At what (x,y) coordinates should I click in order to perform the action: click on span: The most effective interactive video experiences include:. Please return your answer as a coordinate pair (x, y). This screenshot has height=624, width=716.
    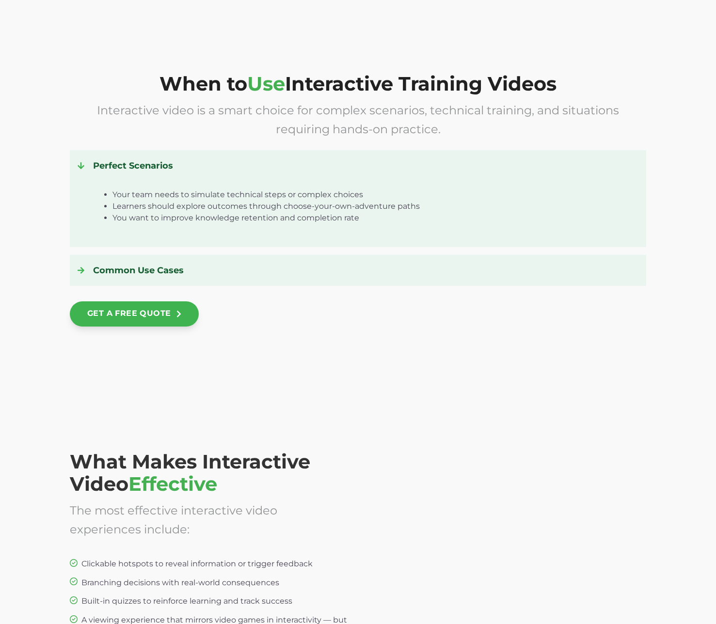
    Looking at the image, I should click on (174, 520).